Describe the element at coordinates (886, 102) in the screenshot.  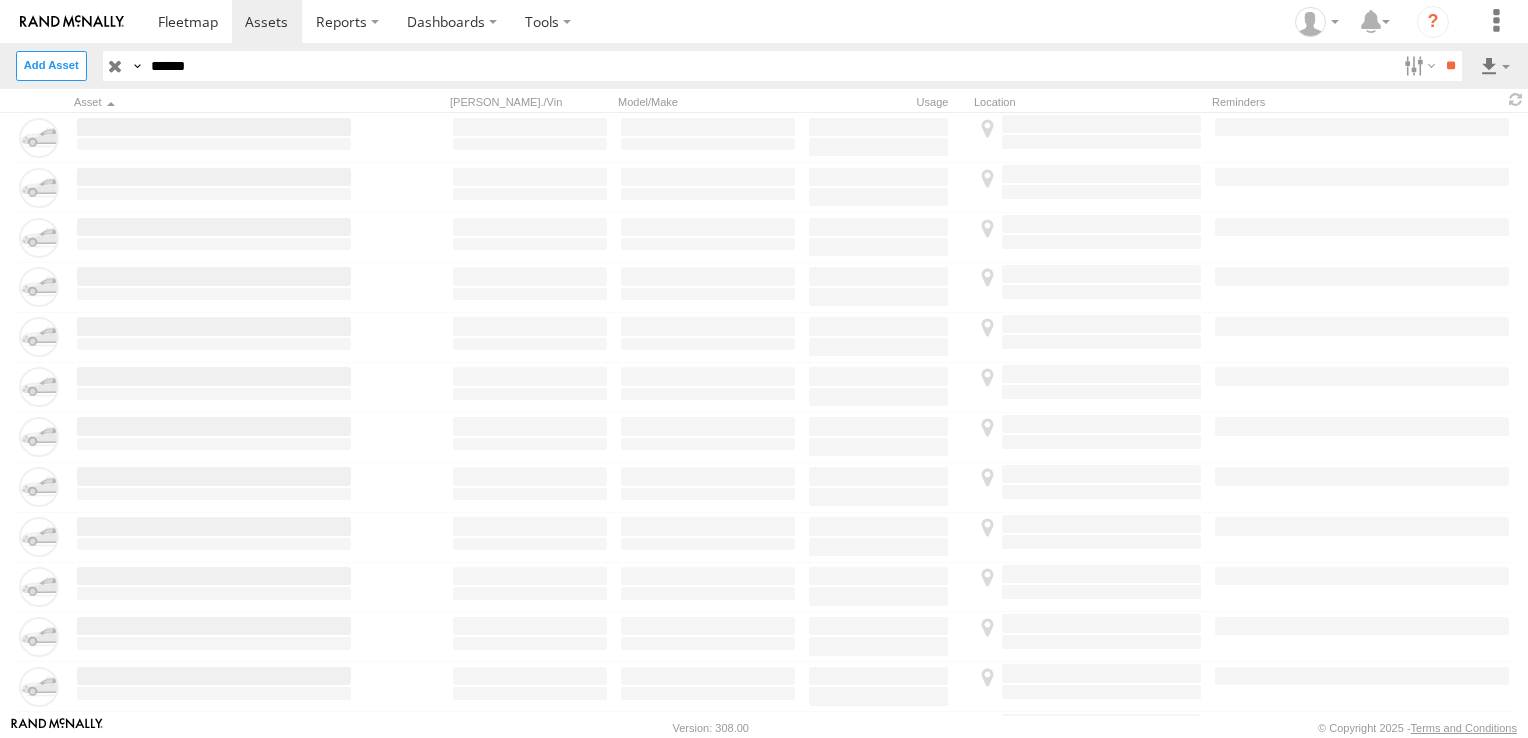
I see `div: Usage` at that location.